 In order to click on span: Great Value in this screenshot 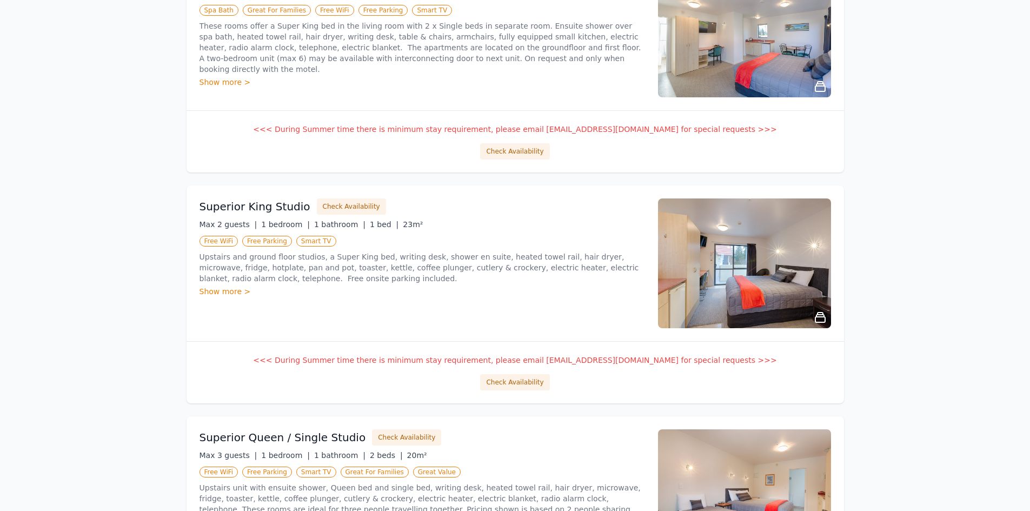, I will do `click(437, 472)`.